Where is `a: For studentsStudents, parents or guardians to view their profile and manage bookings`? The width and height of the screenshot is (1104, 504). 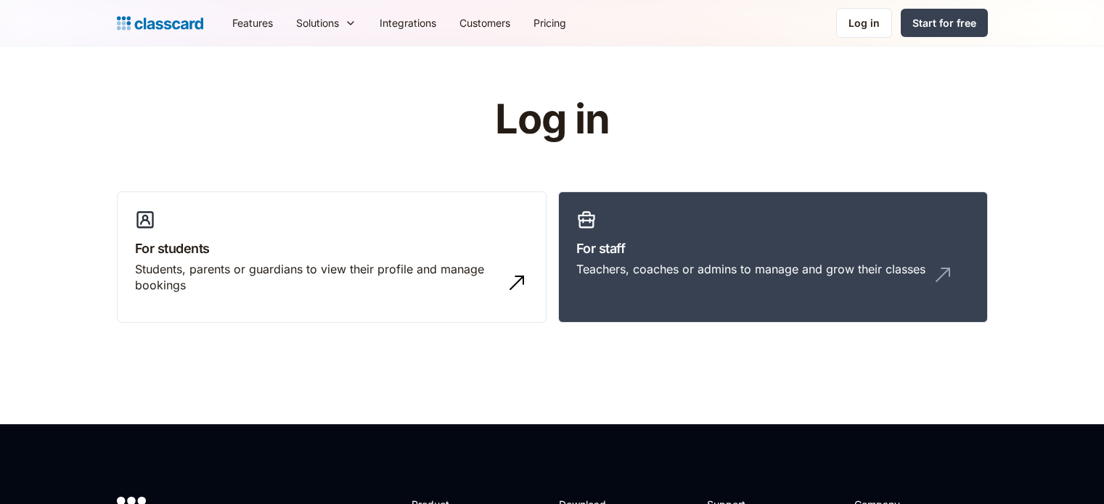
a: For studentsStudents, parents or guardians to view their profile and manage bookings is located at coordinates (332, 258).